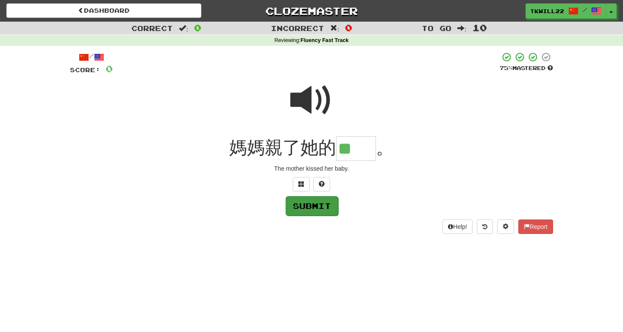 The width and height of the screenshot is (623, 332). Describe the element at coordinates (506, 68) in the screenshot. I see `span: 75 %` at that location.